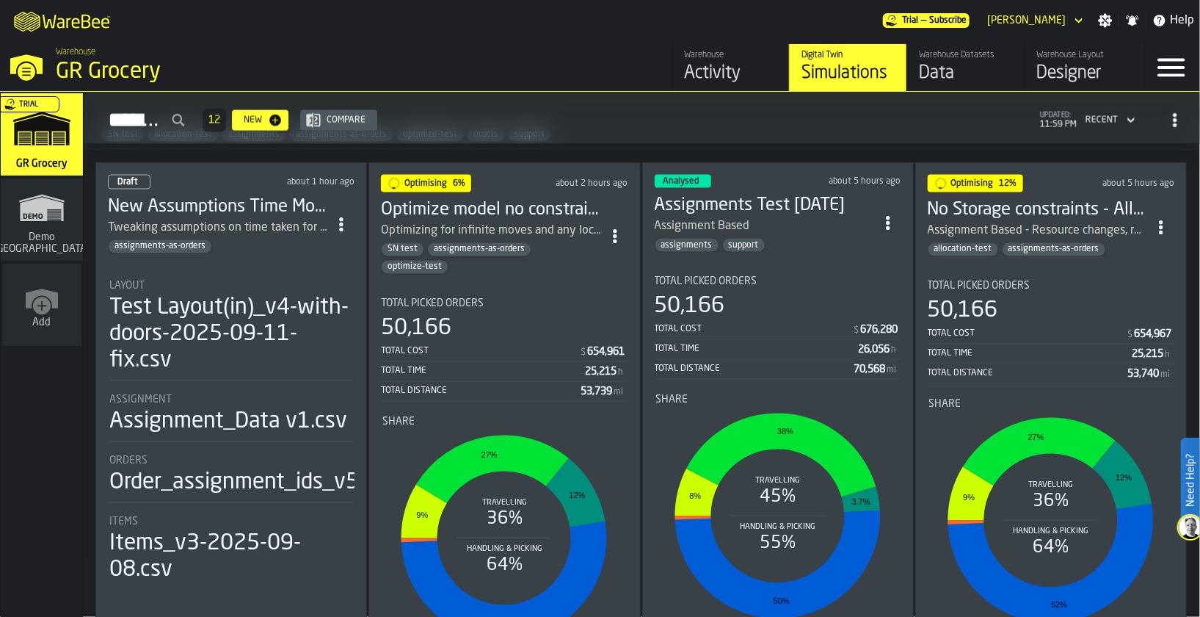 This screenshot has width=1200, height=617. Describe the element at coordinates (127, 286) in the screenshot. I see `span: Layout` at that location.